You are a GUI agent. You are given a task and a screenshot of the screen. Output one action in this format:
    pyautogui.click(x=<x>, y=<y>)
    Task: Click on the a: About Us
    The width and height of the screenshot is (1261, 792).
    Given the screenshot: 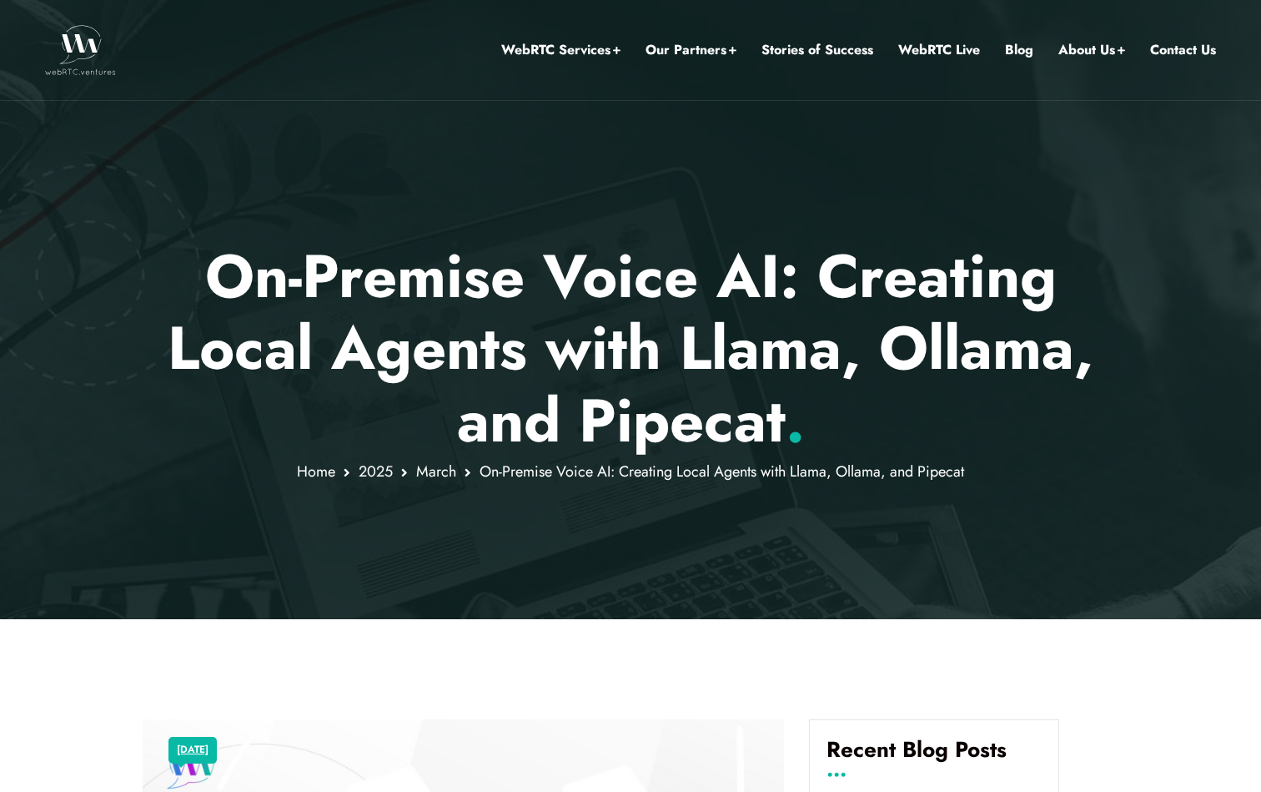 What is the action you would take?
    pyautogui.click(x=1092, y=50)
    